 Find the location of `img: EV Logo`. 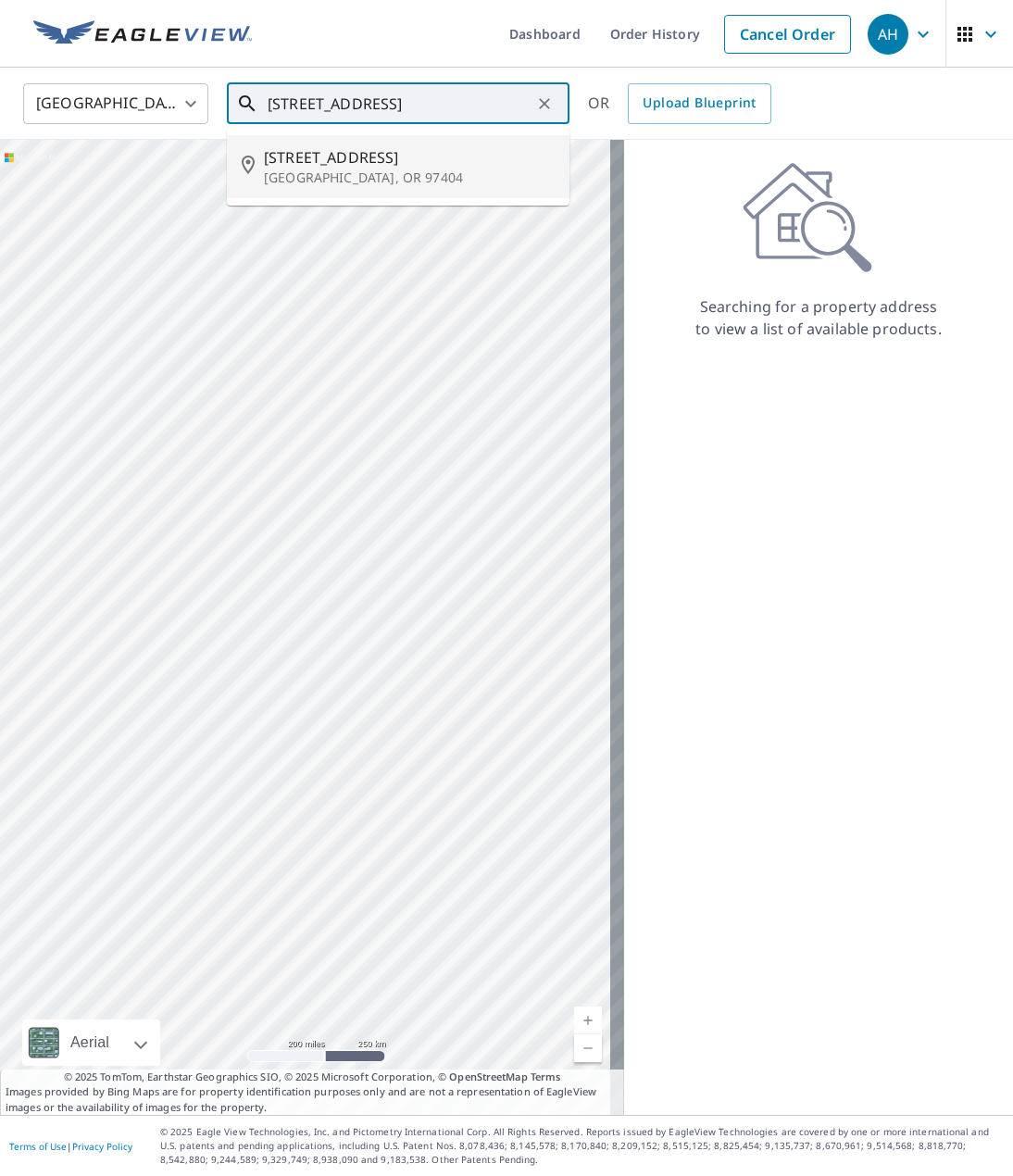

img: EV Logo is located at coordinates (143, 34).